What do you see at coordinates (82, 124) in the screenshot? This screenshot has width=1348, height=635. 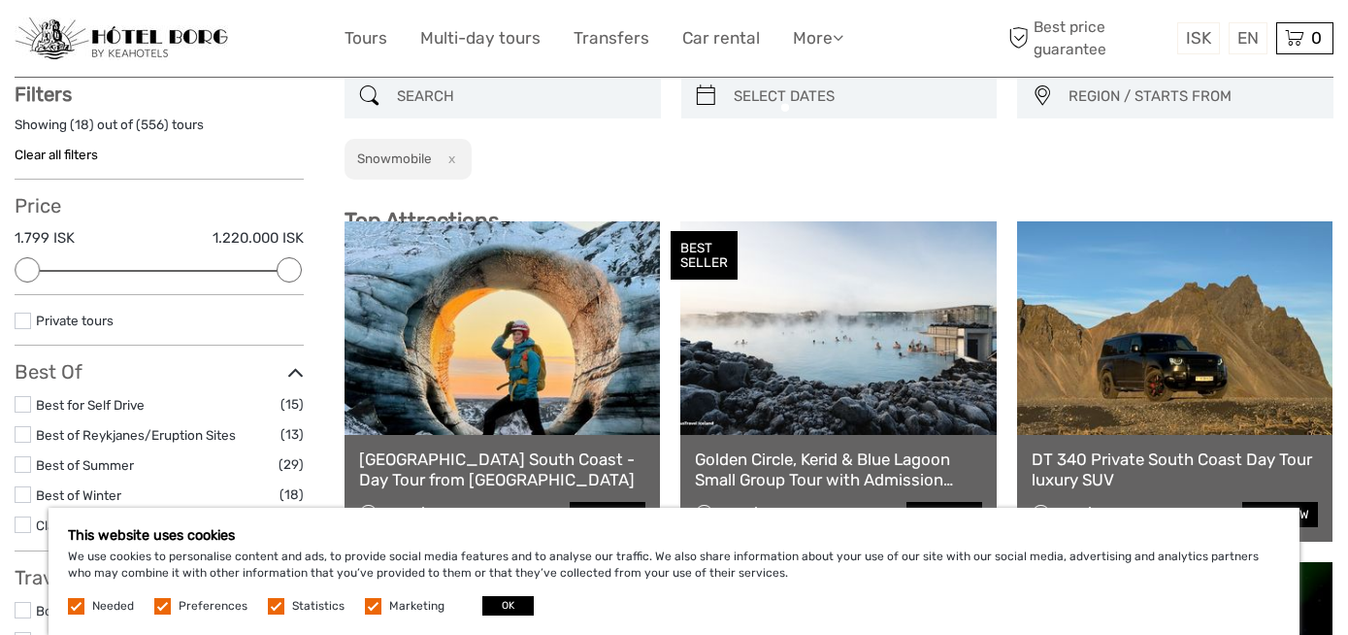 I see `label: 18` at bounding box center [82, 124].